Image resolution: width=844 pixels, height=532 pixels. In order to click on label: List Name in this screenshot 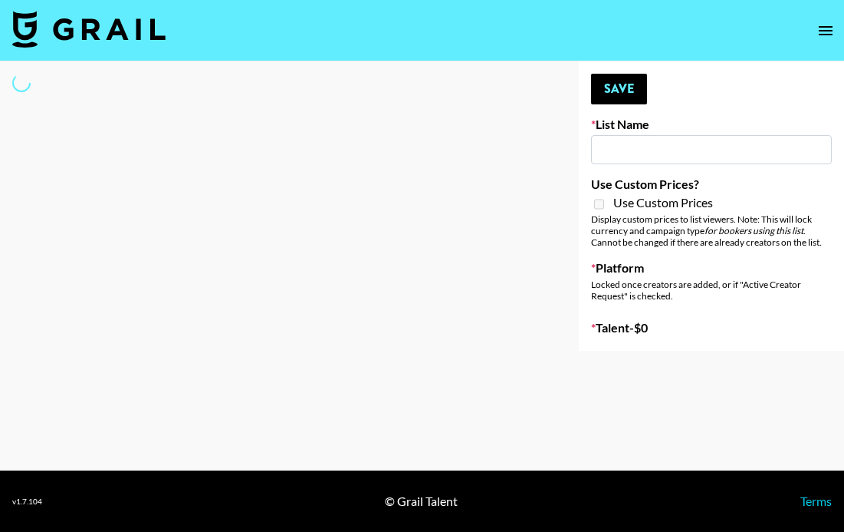, I will do `click(712, 124)`.